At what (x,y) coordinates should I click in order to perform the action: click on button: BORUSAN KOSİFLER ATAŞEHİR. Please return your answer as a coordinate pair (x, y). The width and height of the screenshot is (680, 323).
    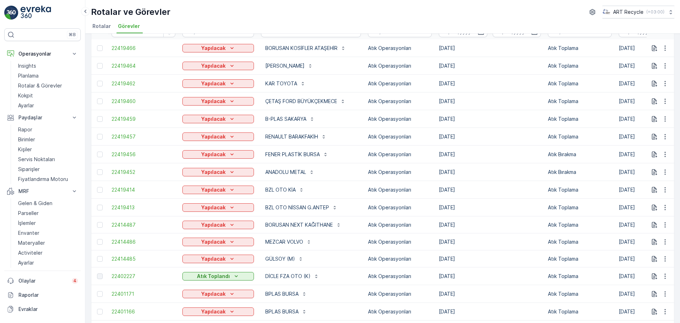
    Looking at the image, I should click on (306, 48).